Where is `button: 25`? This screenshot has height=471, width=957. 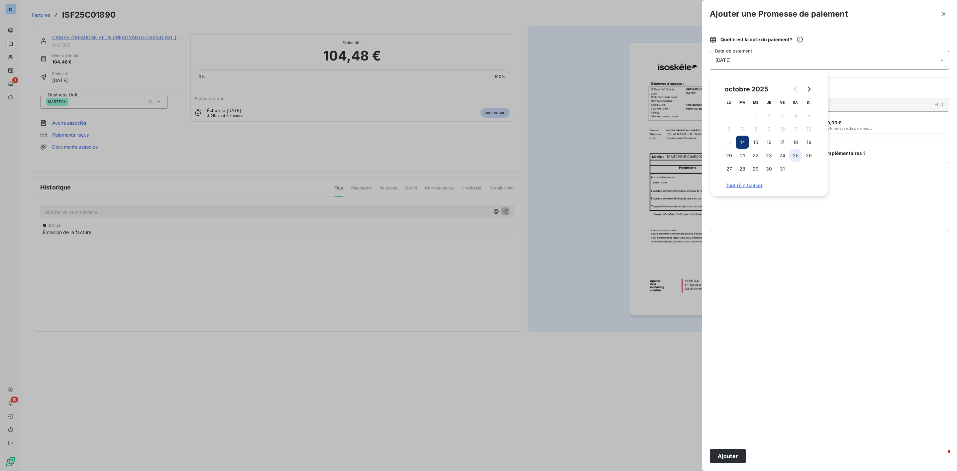
button: 25 is located at coordinates (796, 156).